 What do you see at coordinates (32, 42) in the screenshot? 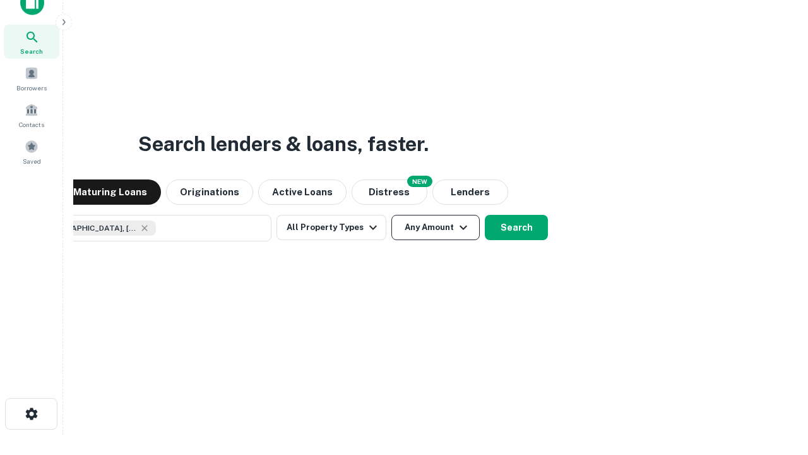
I see `a: Search` at bounding box center [32, 42].